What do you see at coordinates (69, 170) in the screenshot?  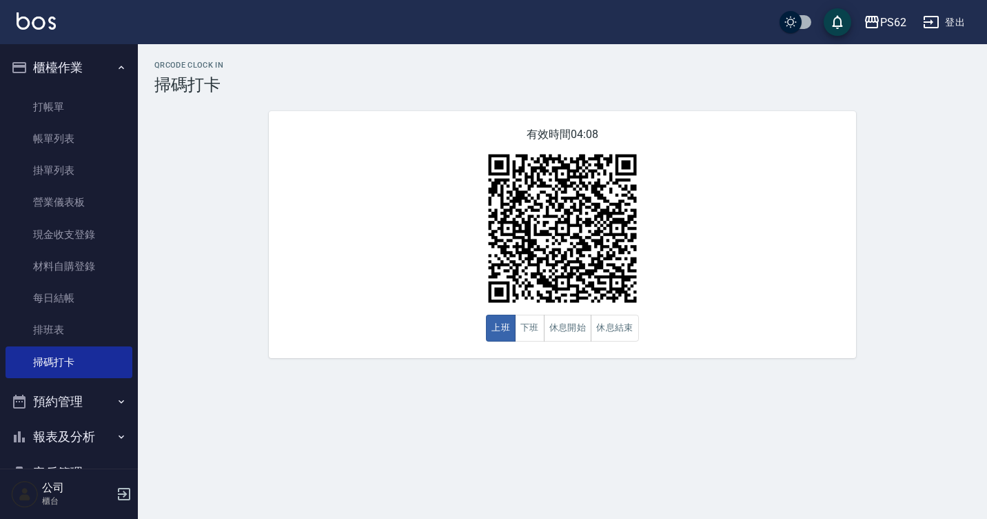 I see `a: 掛單列表` at bounding box center [69, 170].